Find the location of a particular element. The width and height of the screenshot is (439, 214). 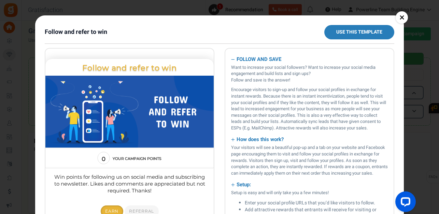

span: Follow and refer to win is located at coordinates (84, 19).